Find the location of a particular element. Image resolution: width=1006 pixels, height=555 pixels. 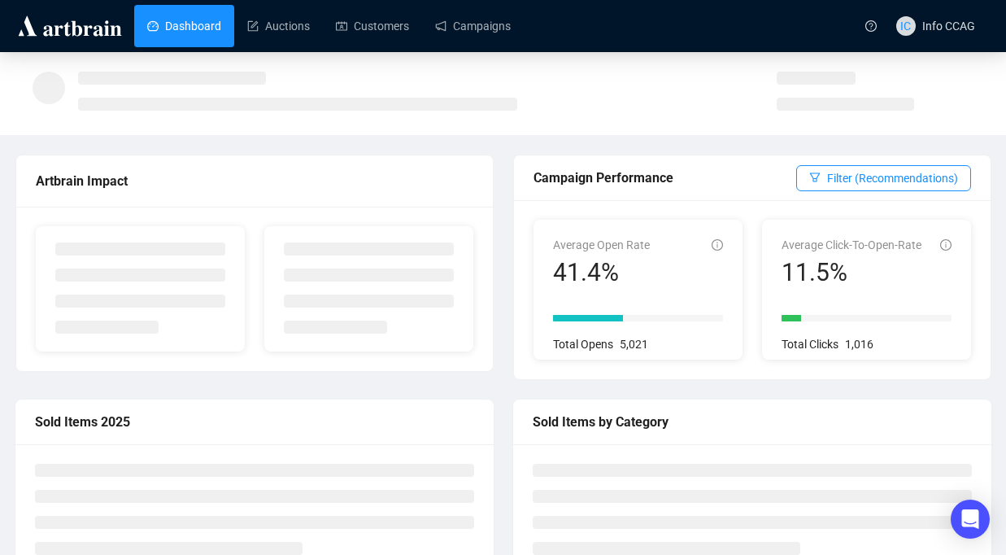

div: Campaign Performance is located at coordinates (665, 177).